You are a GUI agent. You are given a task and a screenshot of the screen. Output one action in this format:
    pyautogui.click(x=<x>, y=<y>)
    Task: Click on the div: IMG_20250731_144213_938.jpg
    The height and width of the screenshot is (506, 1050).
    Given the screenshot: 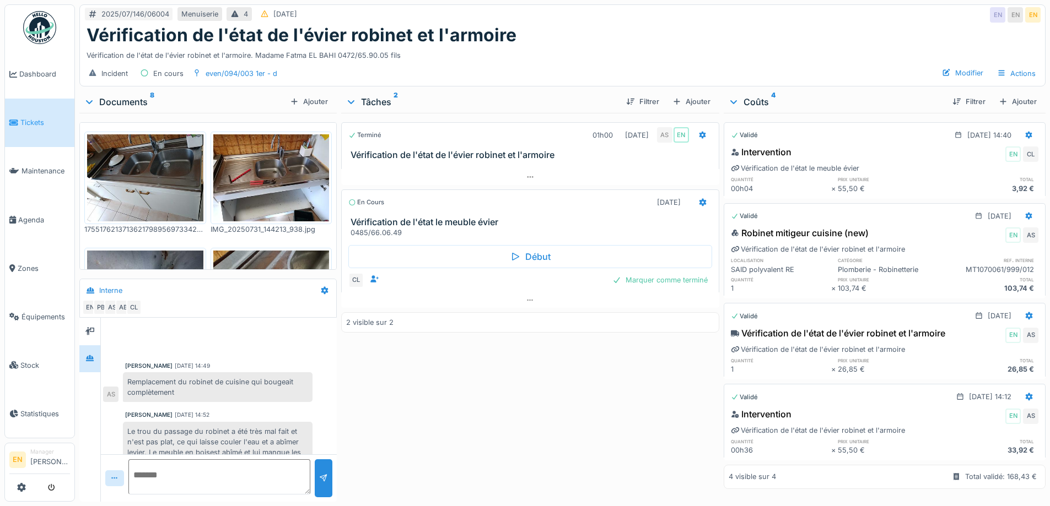 What is the action you would take?
    pyautogui.click(x=271, y=229)
    